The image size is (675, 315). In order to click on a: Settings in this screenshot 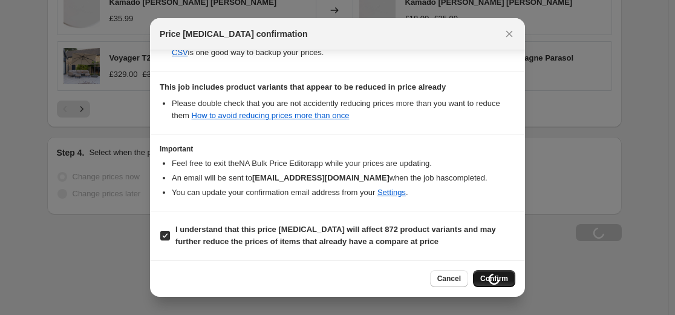, I will do `click(391, 192)`.